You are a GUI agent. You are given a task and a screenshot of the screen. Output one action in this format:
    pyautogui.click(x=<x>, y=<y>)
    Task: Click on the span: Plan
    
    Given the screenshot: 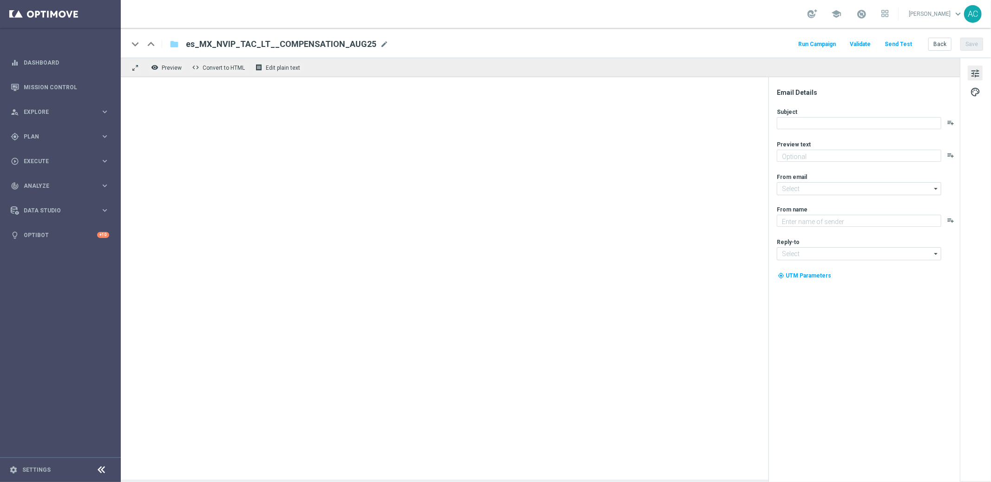 What is the action you would take?
    pyautogui.click(x=62, y=137)
    